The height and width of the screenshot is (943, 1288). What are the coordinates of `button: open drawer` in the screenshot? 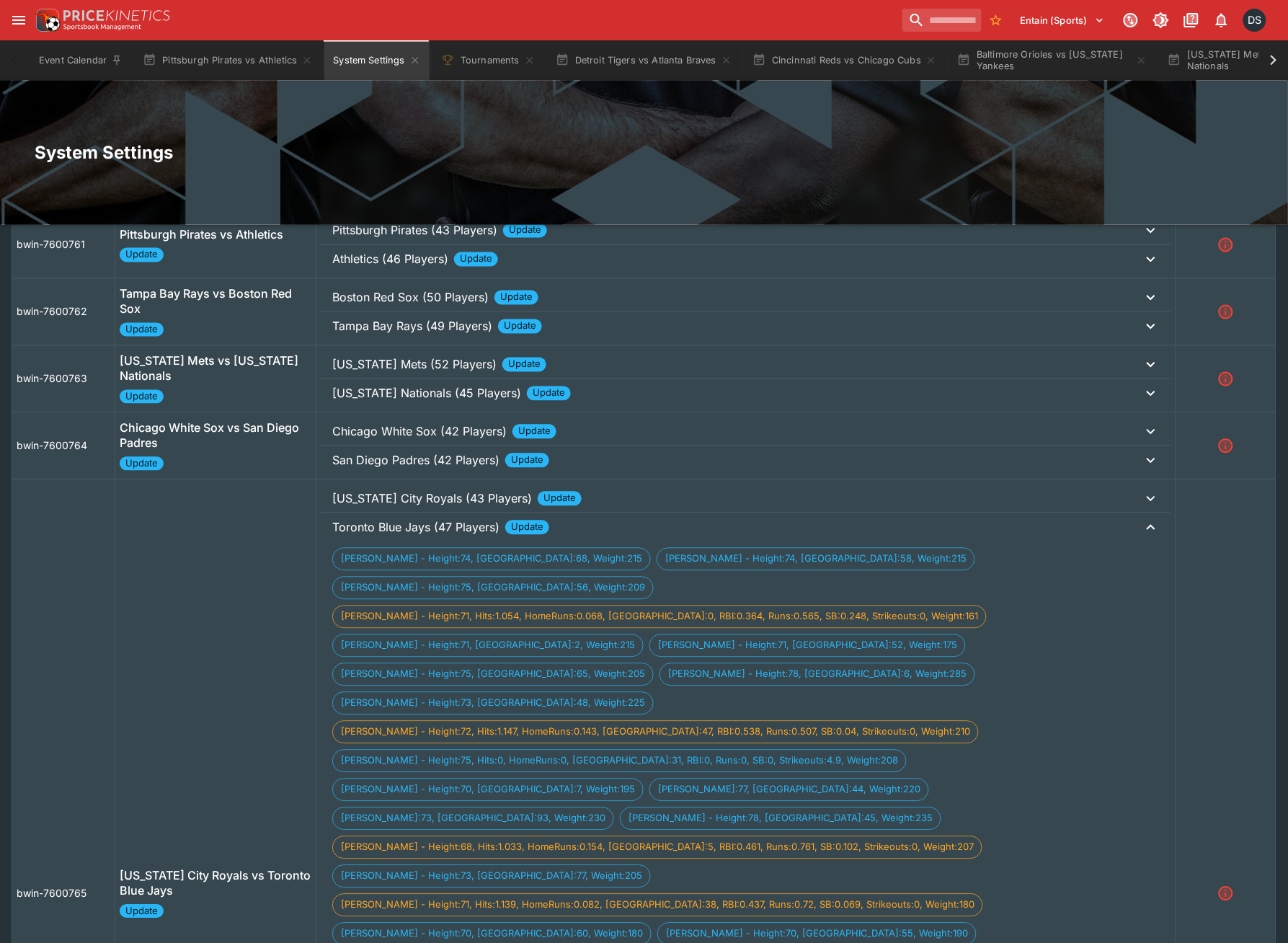 It's located at (19, 20).